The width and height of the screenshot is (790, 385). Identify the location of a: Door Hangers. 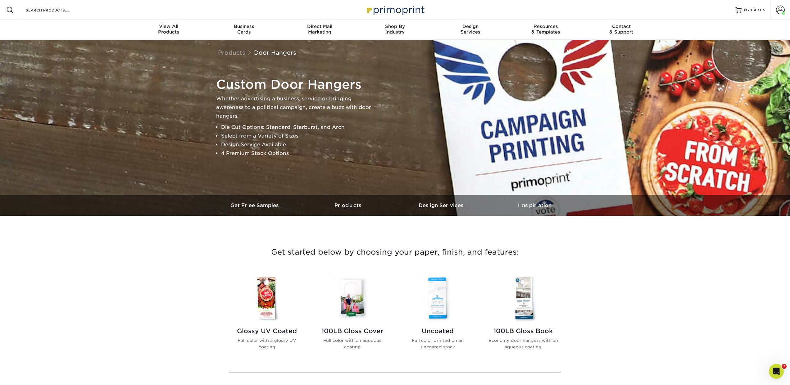
(275, 52).